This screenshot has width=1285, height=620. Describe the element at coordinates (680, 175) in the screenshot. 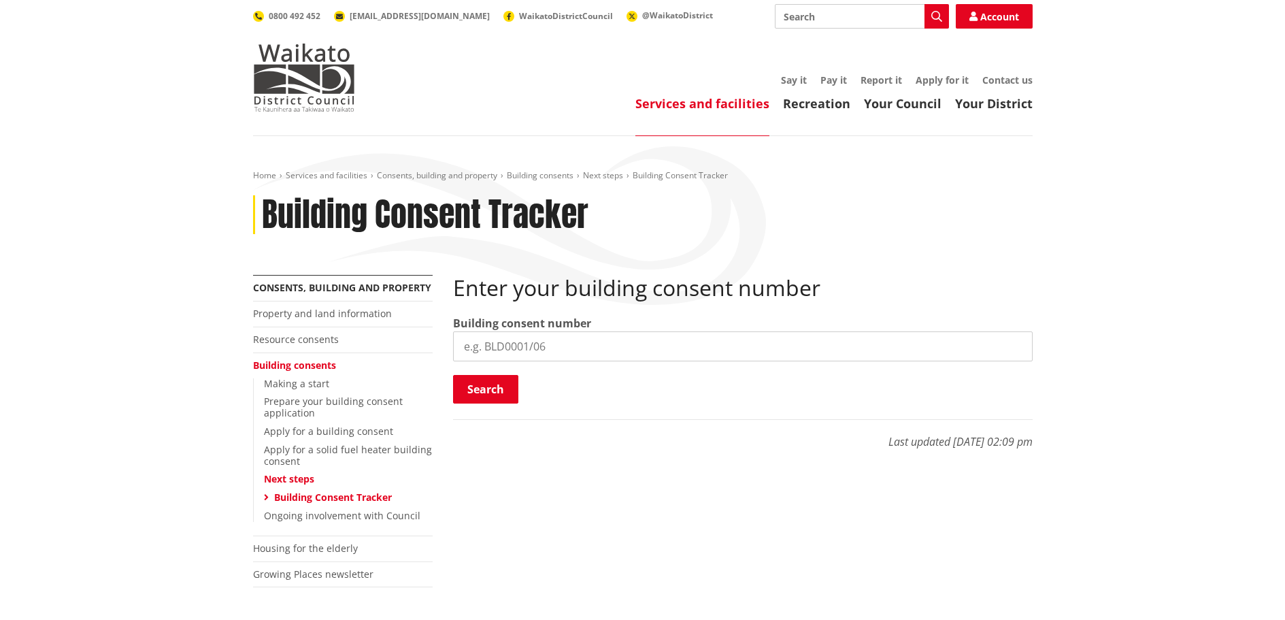

I see `span: Building Consent Tracker` at that location.